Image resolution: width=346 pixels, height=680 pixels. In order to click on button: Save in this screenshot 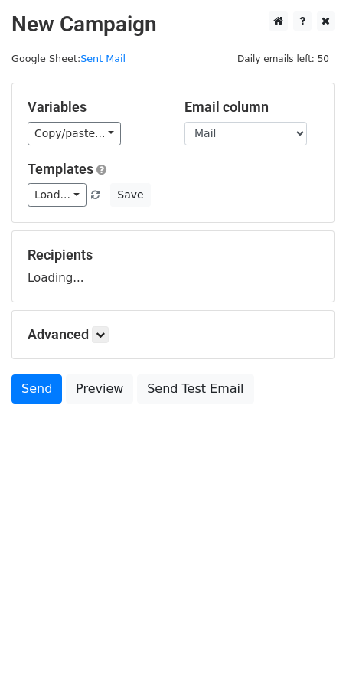, I will do `click(130, 195)`.